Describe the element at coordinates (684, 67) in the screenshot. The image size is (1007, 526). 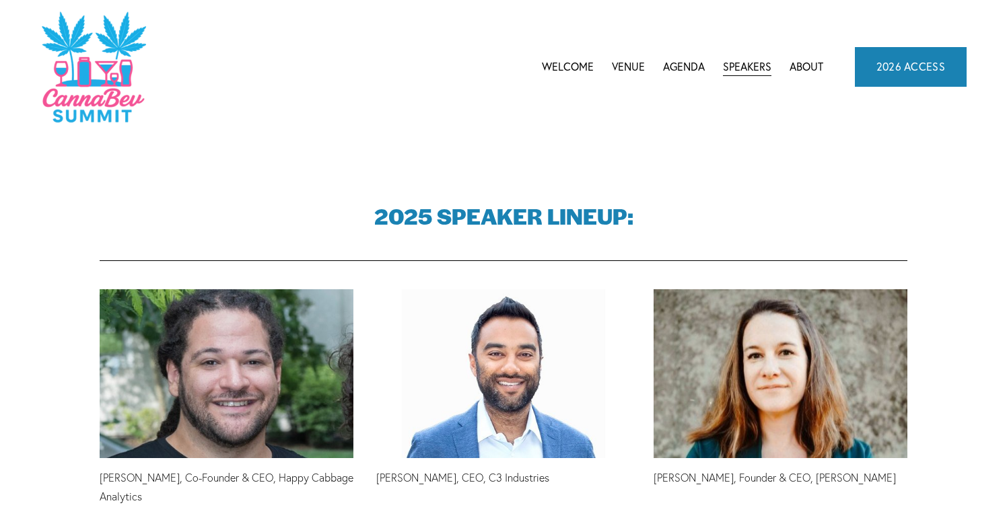
I see `a: folder dropdown` at that location.